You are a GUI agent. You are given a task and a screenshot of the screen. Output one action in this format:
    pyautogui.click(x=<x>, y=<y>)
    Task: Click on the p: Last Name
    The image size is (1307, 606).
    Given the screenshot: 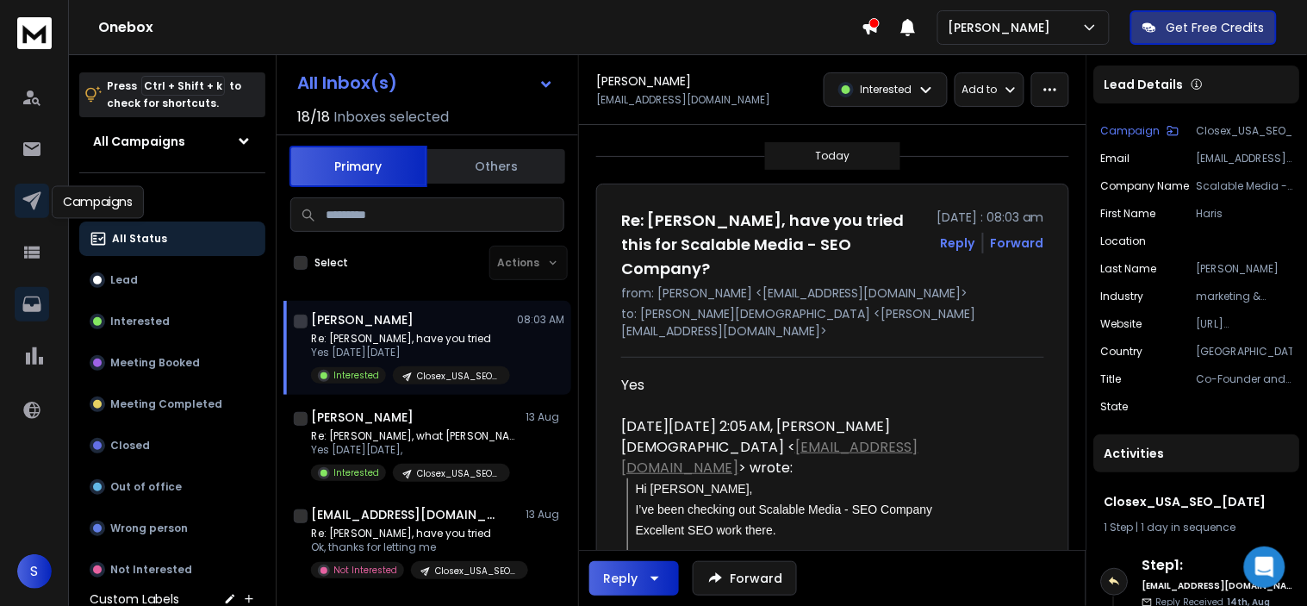 What is the action you would take?
    pyautogui.click(x=1129, y=269)
    